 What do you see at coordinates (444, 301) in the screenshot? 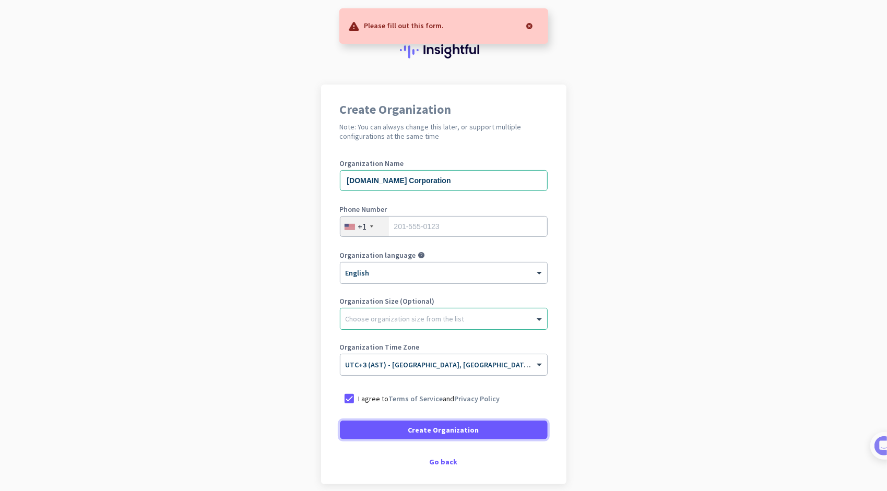
I see `label: Organization Size (Optional)` at bounding box center [444, 301].